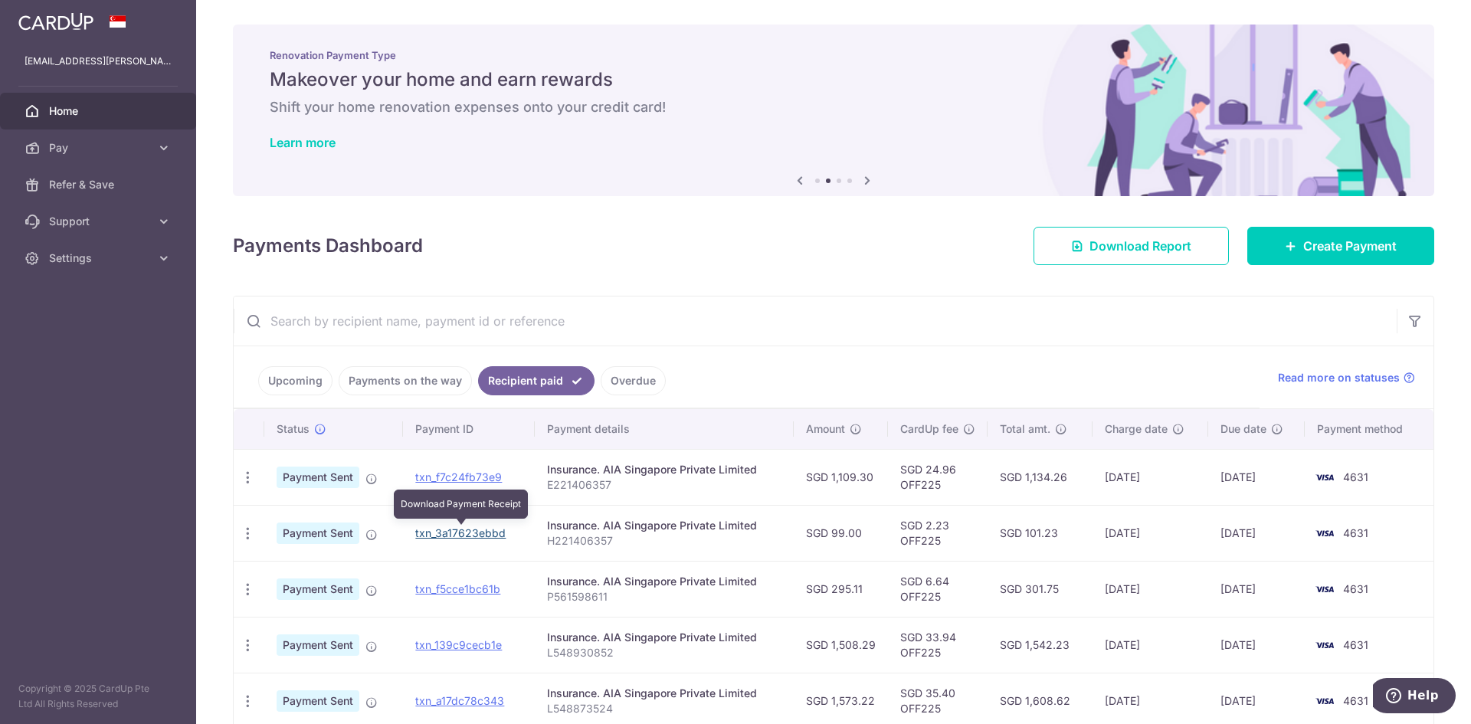  I want to click on span: Charge date, so click(1136, 429).